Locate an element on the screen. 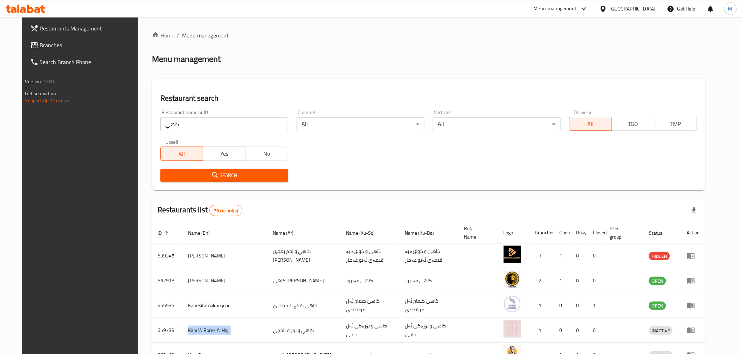 This screenshot has width=741, height=354. div: Menu-management is located at coordinates (555, 9).